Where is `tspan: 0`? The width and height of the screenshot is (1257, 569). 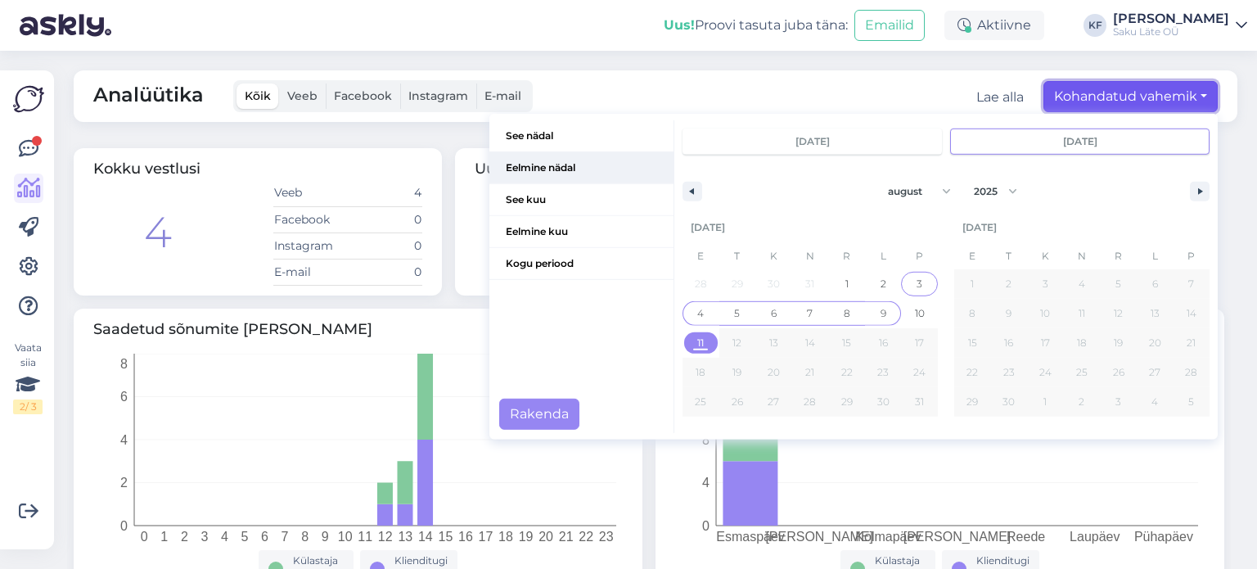
tspan: 0 is located at coordinates (706, 525).